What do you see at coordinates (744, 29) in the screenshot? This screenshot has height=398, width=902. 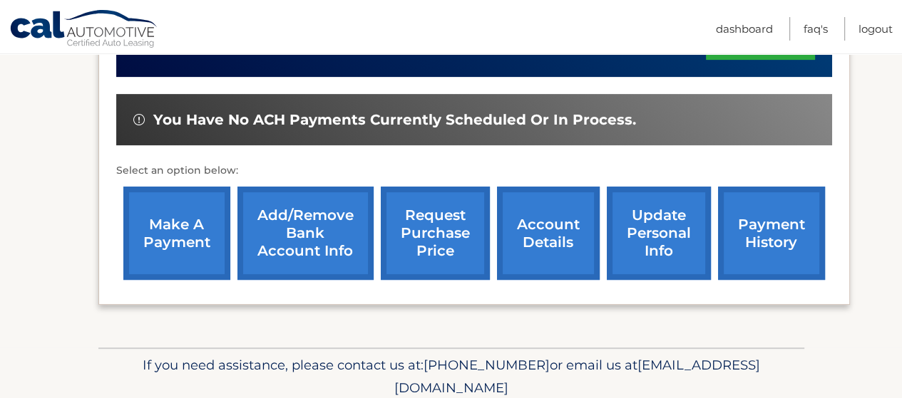 I see `a: Dashboard` at bounding box center [744, 29].